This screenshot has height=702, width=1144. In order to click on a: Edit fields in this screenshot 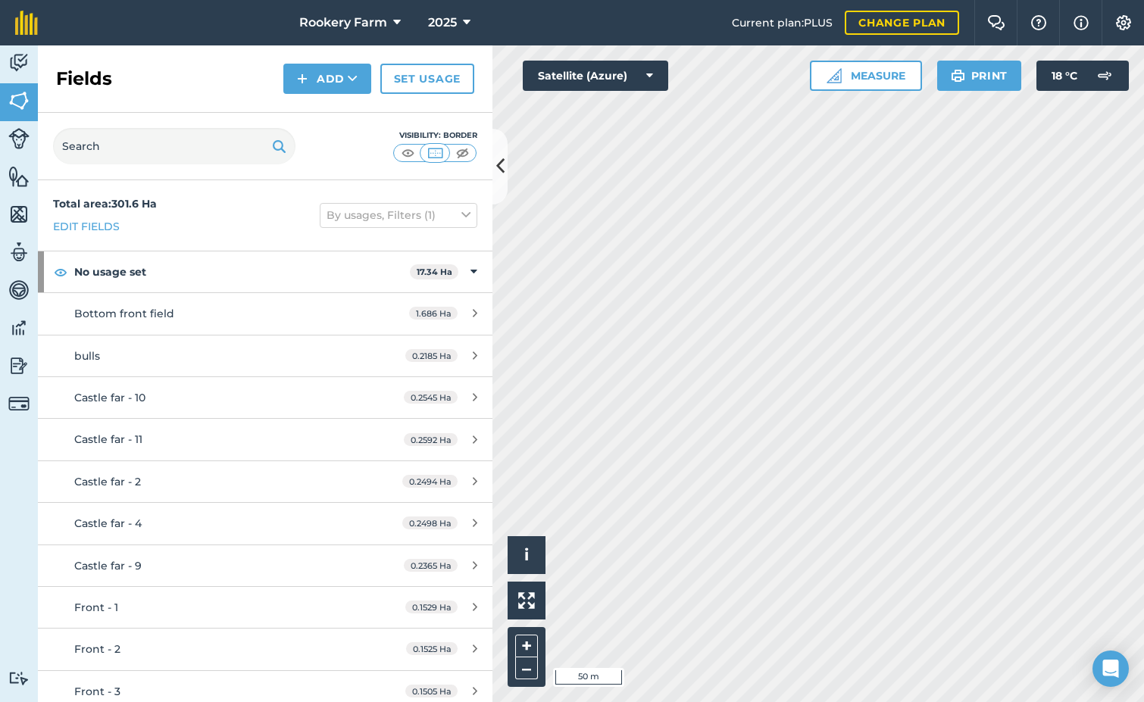, I will do `click(86, 226)`.